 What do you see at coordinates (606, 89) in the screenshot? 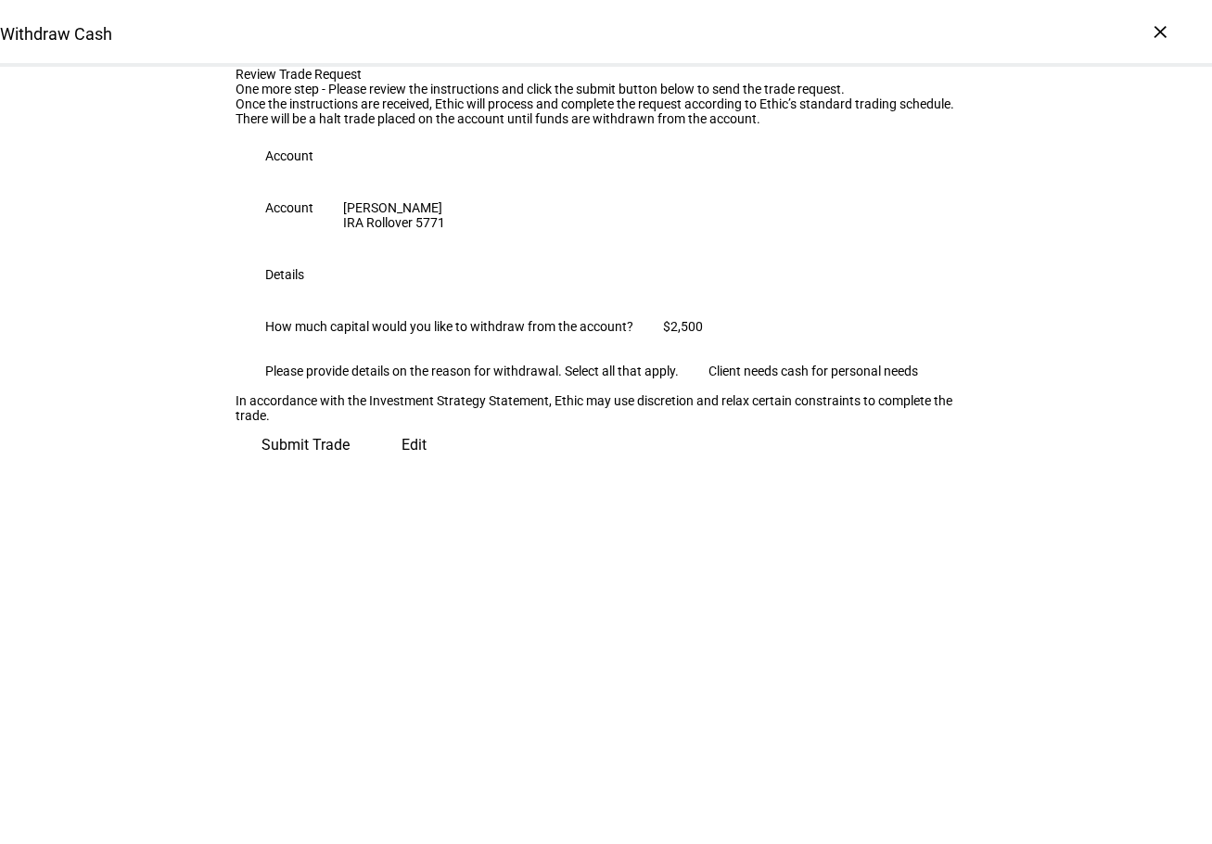
I see `div: One more step - Please review the instructions and click the submit button below to send the trad...` at bounding box center [606, 89].